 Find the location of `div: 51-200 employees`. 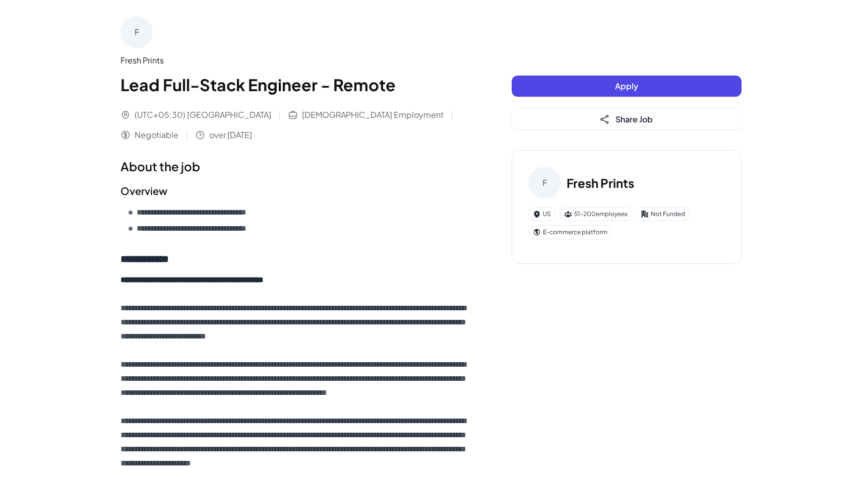

div: 51-200 employees is located at coordinates (596, 214).